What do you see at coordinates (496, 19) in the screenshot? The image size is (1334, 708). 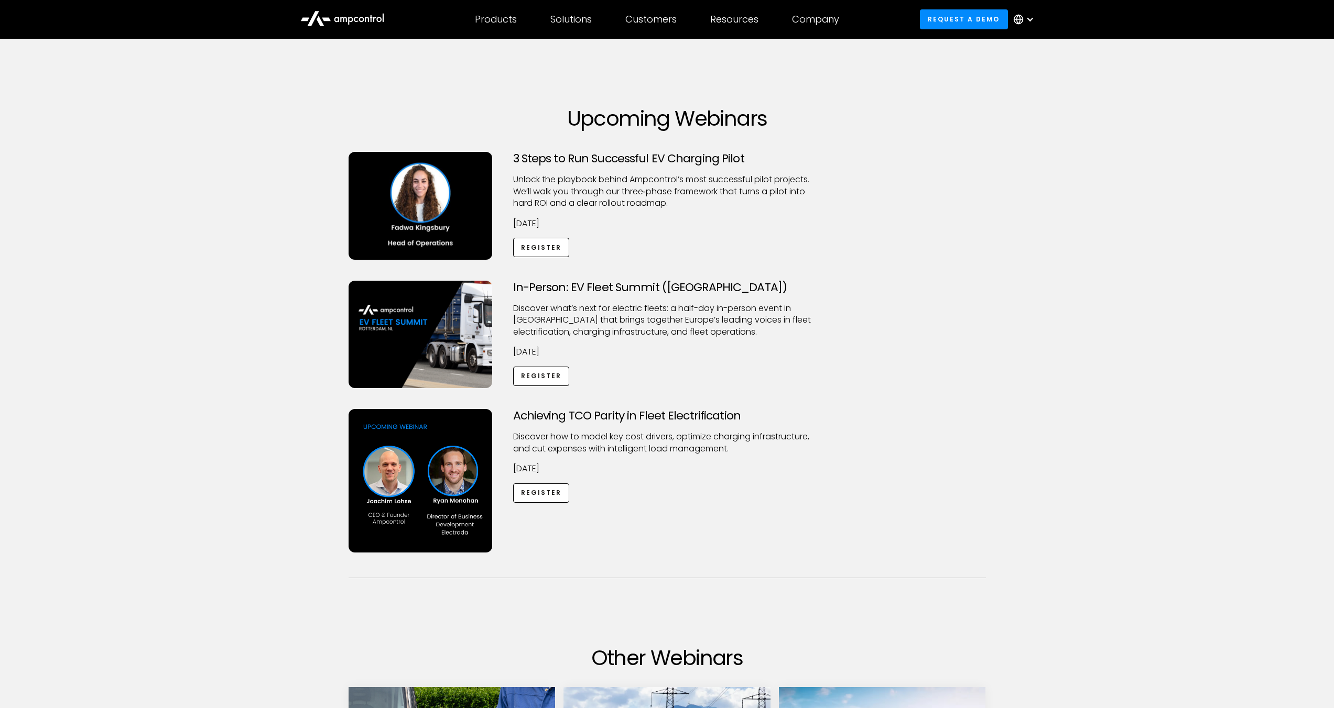 I see `div: Products` at bounding box center [496, 19].